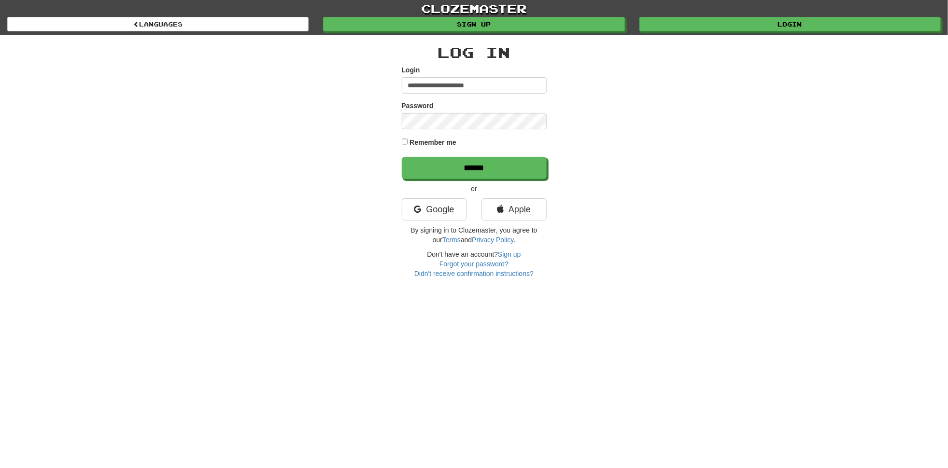  What do you see at coordinates (474, 235) in the screenshot?
I see `p: By signing in to Clozemaster, you agree to our and .` at bounding box center [474, 235].